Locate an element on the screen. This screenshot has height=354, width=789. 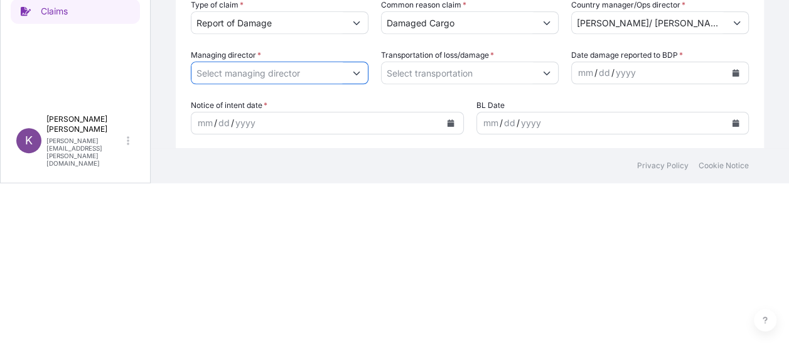
label: Transportation of loss/damage is located at coordinates (438, 55).